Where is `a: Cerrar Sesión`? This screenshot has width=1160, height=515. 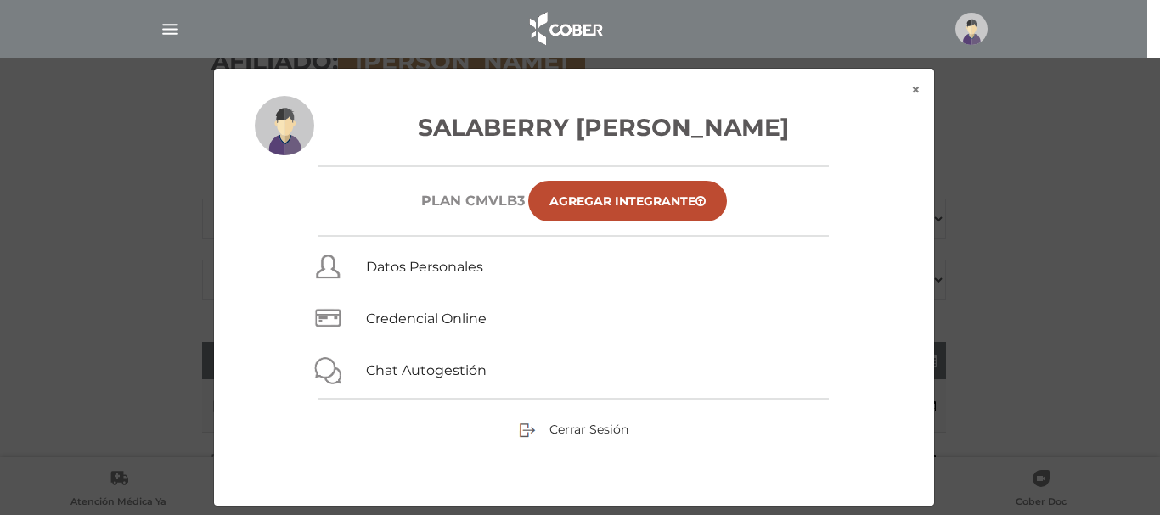
a: Cerrar Sesión is located at coordinates (573, 429).